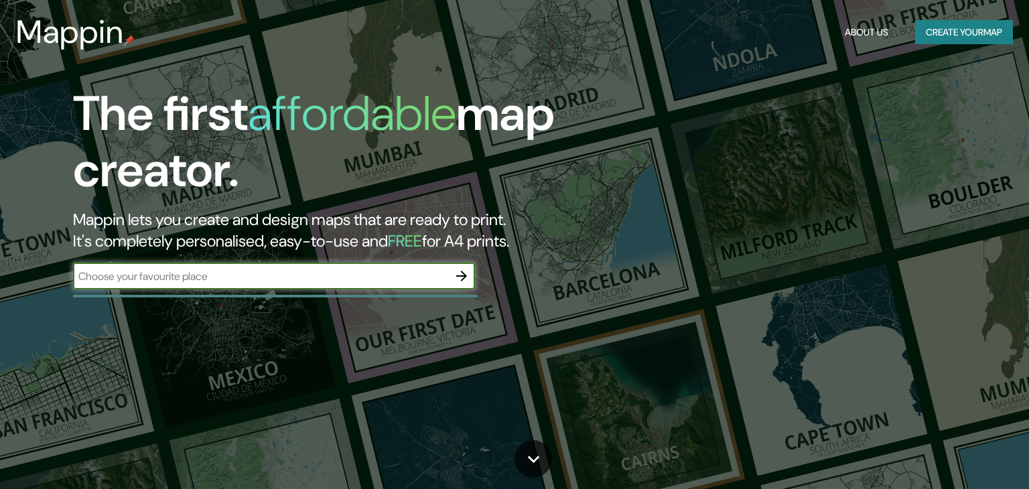 The image size is (1029, 489). Describe the element at coordinates (70, 32) in the screenshot. I see `h3: Mappin` at that location.